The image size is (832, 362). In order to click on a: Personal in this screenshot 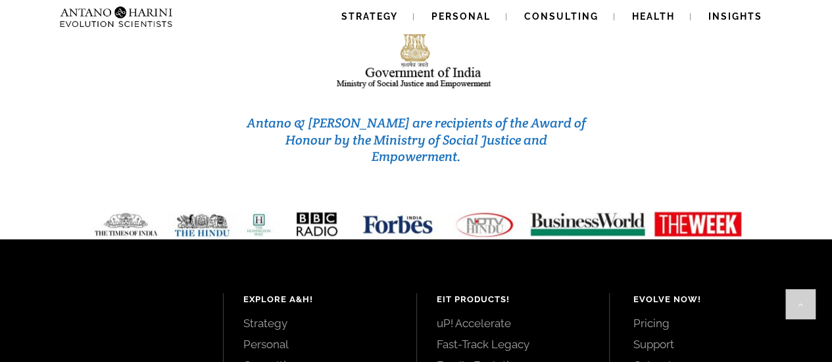, I will do `click(320, 345)`.